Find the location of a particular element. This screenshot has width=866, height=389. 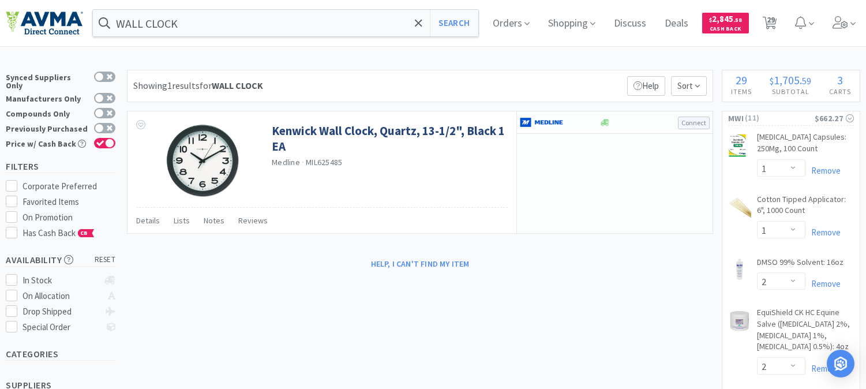

div: Compounds Only is located at coordinates (47, 113).